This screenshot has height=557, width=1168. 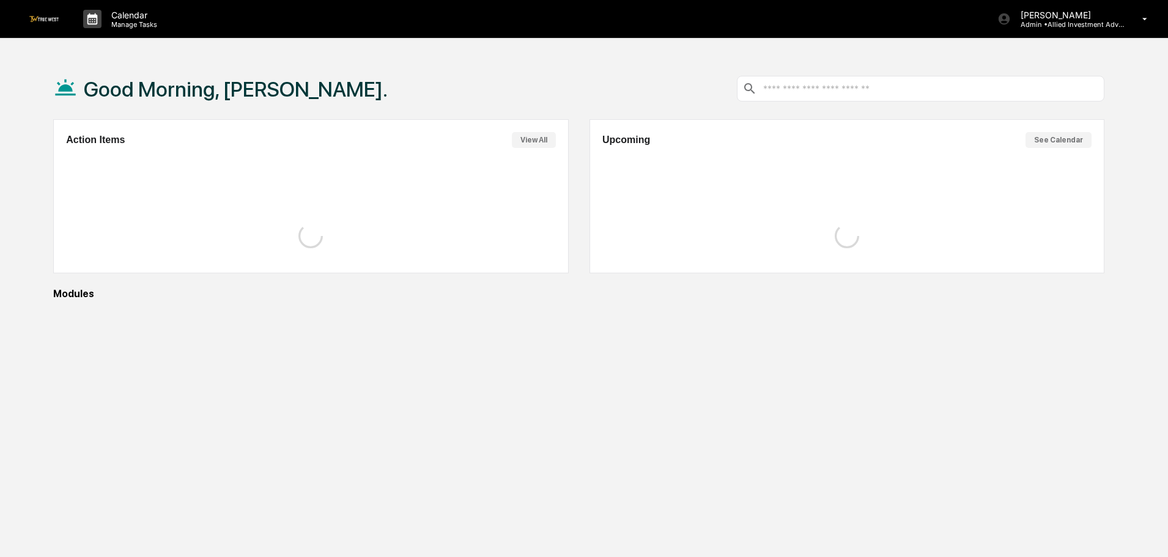 I want to click on h2: Action Items, so click(x=95, y=140).